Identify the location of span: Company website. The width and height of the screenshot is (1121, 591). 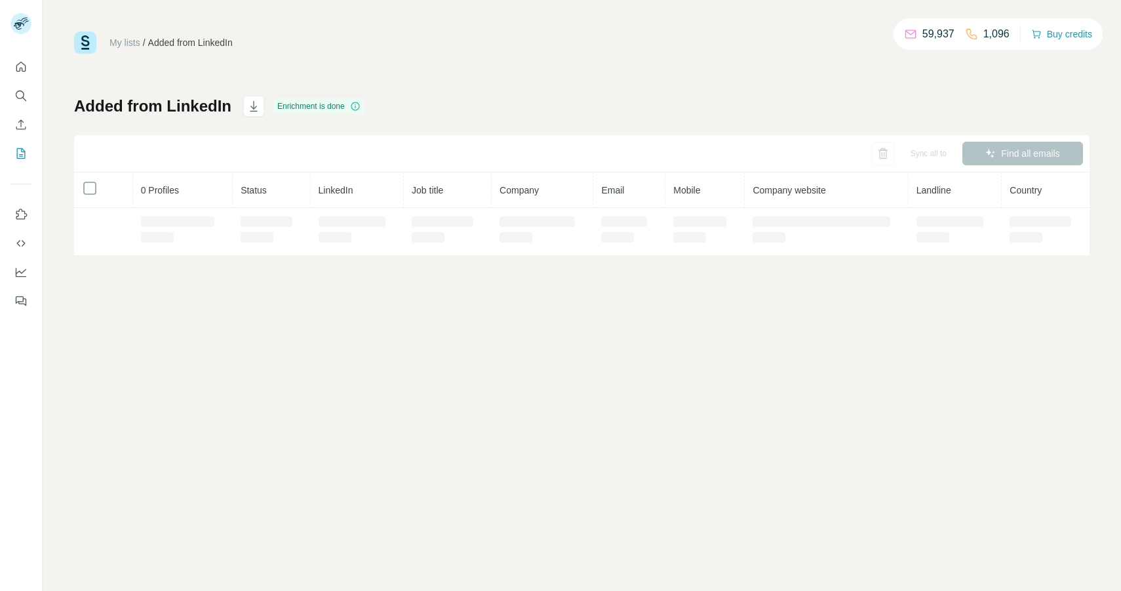
(789, 190).